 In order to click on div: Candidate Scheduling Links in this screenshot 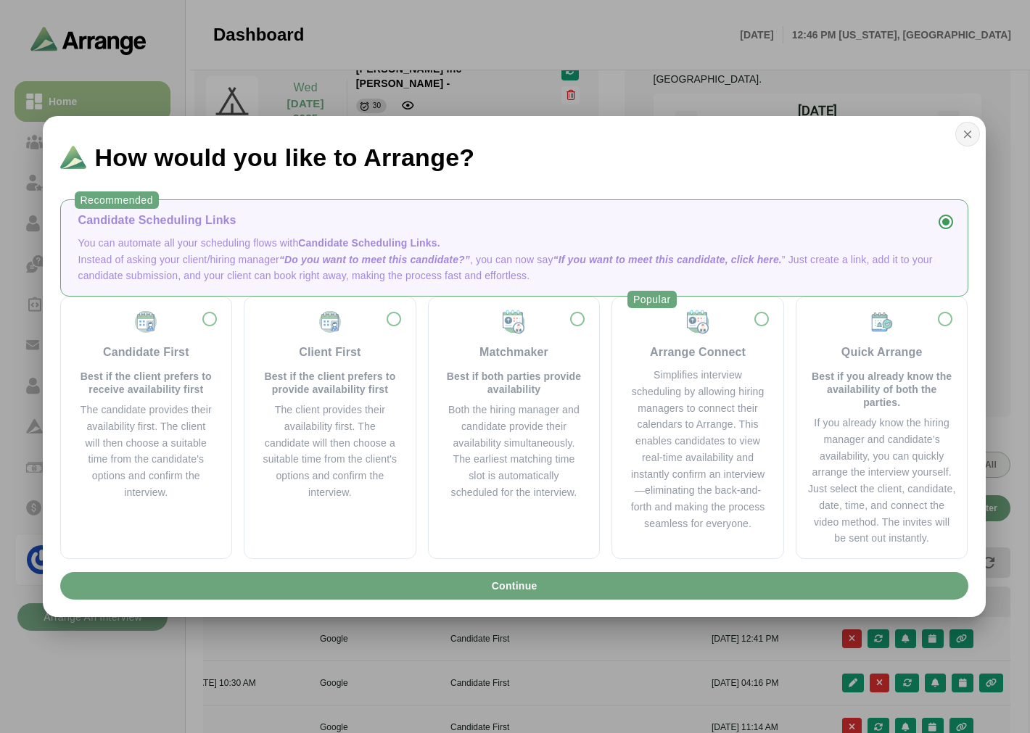, I will do `click(514, 221)`.